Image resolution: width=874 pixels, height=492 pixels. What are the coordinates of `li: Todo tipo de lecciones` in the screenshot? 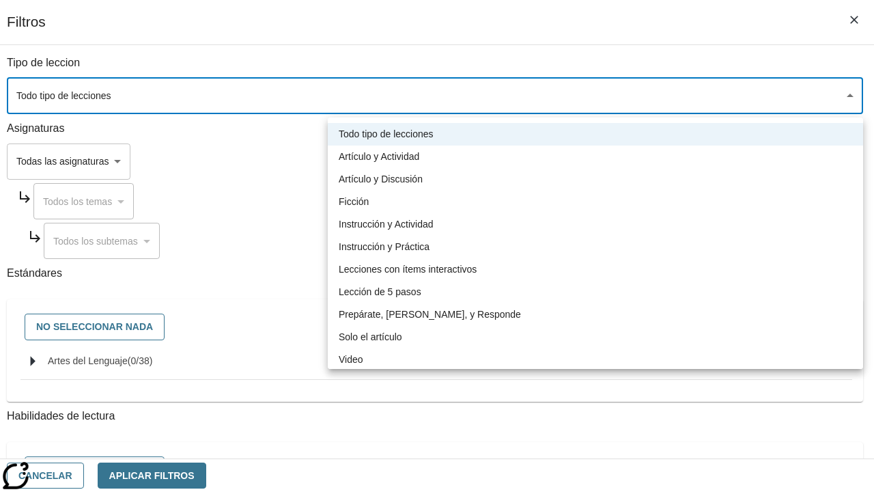 It's located at (595, 134).